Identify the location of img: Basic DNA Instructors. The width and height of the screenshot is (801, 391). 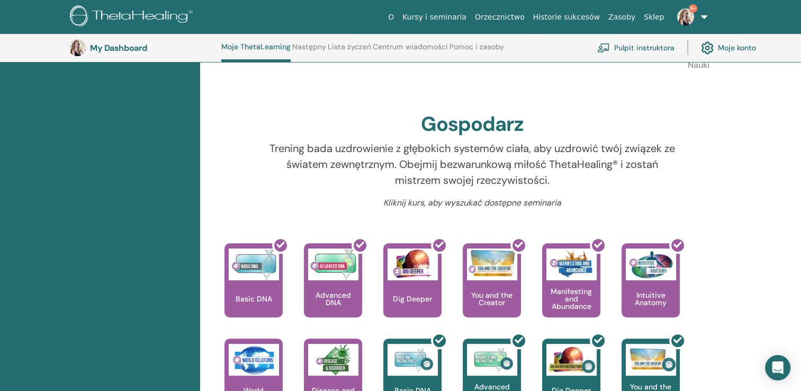
(413, 360).